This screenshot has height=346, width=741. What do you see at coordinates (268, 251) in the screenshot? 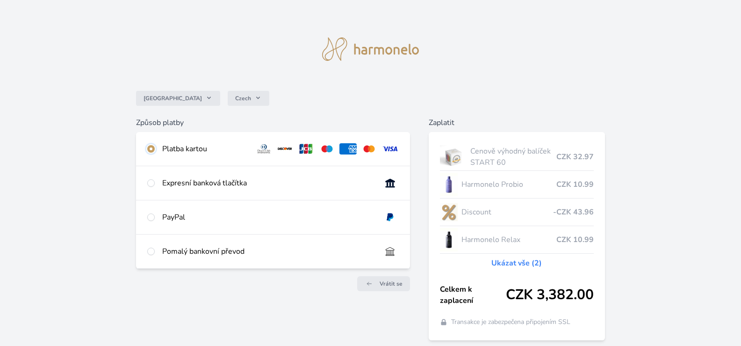
I see `div: Pomalý bankovní převod` at bounding box center [268, 251].